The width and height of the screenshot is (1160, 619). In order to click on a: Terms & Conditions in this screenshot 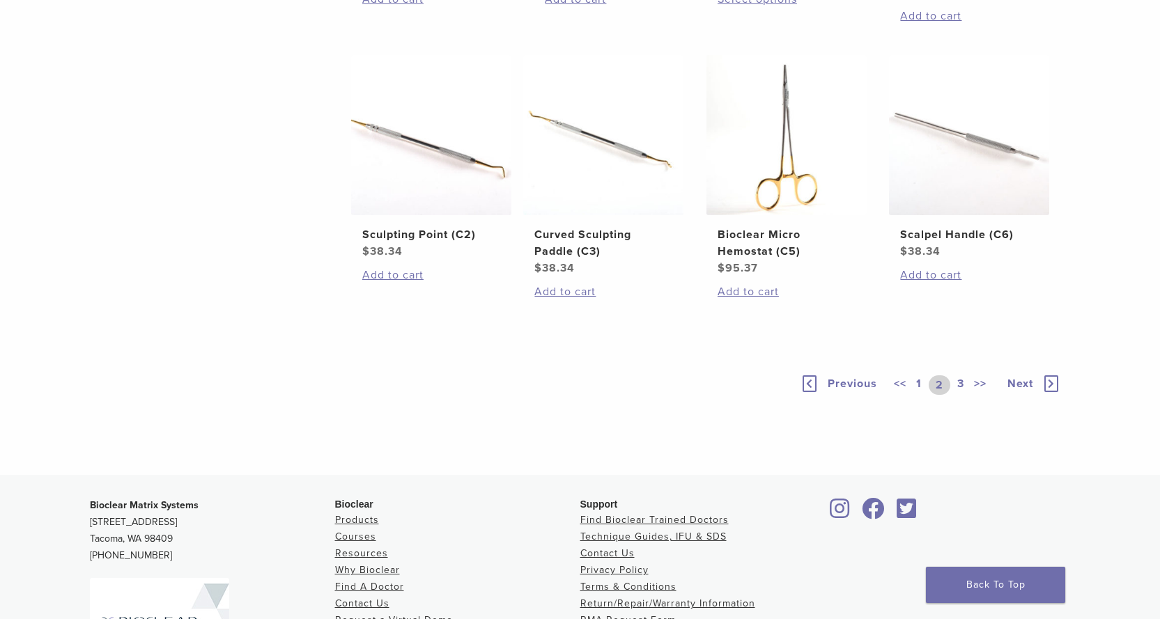, I will do `click(628, 586)`.